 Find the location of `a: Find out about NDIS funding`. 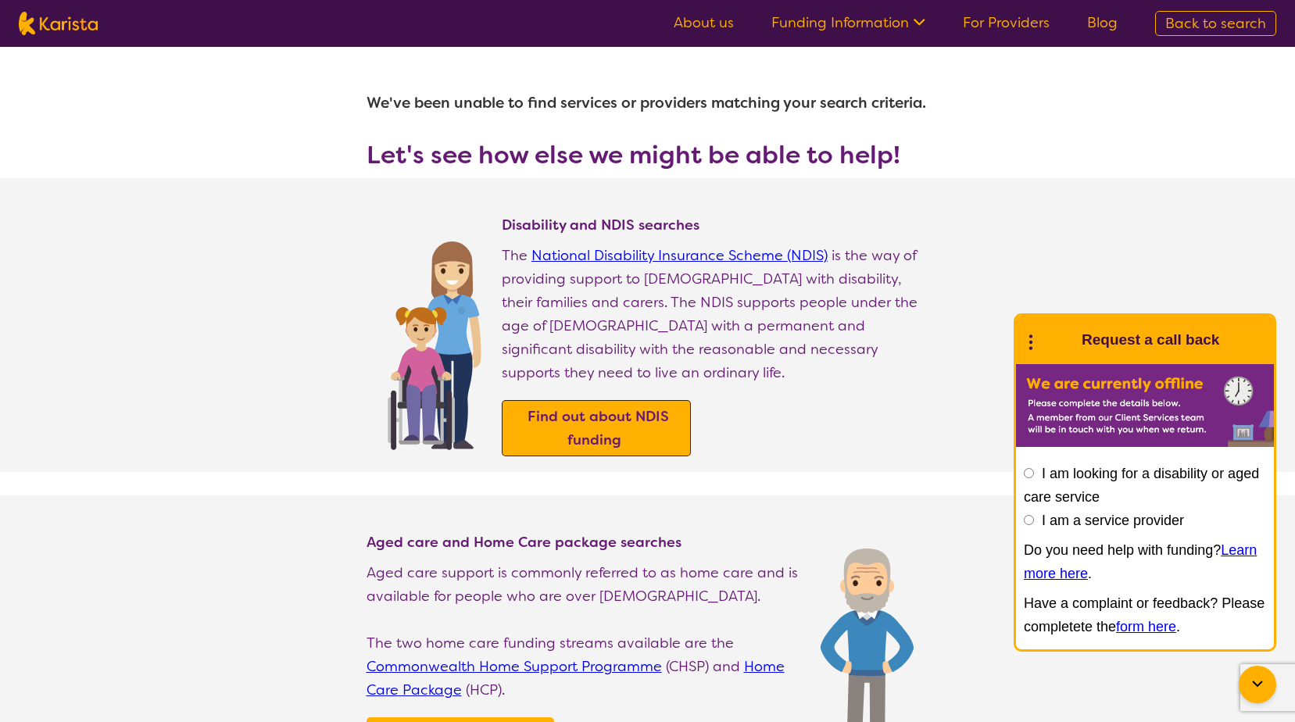

a: Find out about NDIS funding is located at coordinates (596, 428).